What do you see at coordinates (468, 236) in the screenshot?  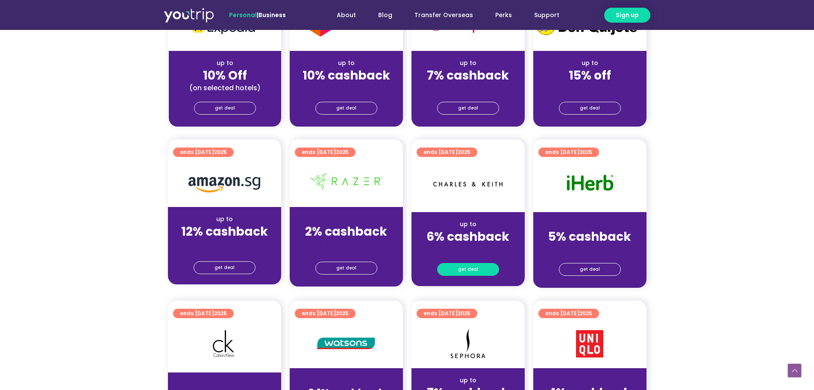 I see `strong: 6% cashback` at bounding box center [468, 236].